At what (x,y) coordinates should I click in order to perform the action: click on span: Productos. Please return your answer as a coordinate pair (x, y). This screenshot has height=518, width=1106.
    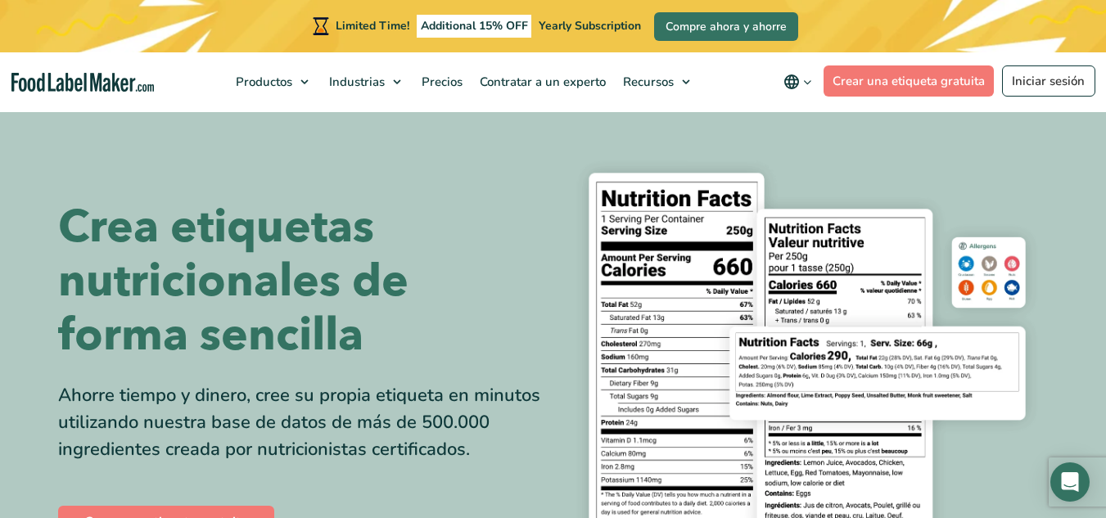
    Looking at the image, I should click on (262, 82).